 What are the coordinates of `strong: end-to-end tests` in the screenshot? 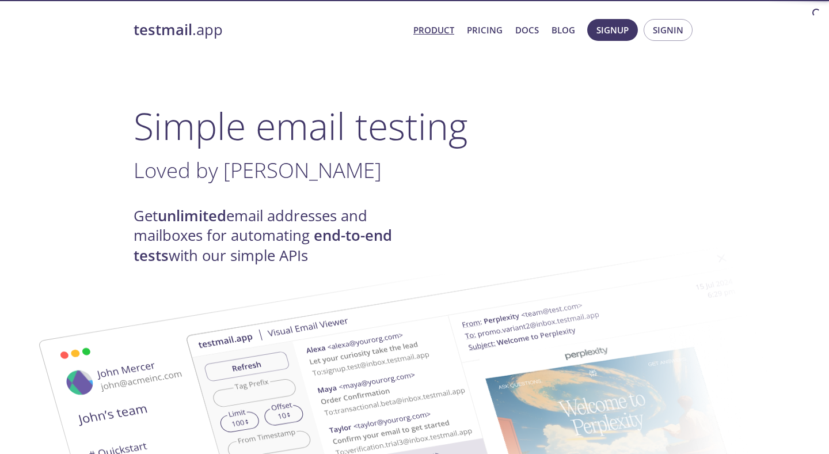 It's located at (263, 245).